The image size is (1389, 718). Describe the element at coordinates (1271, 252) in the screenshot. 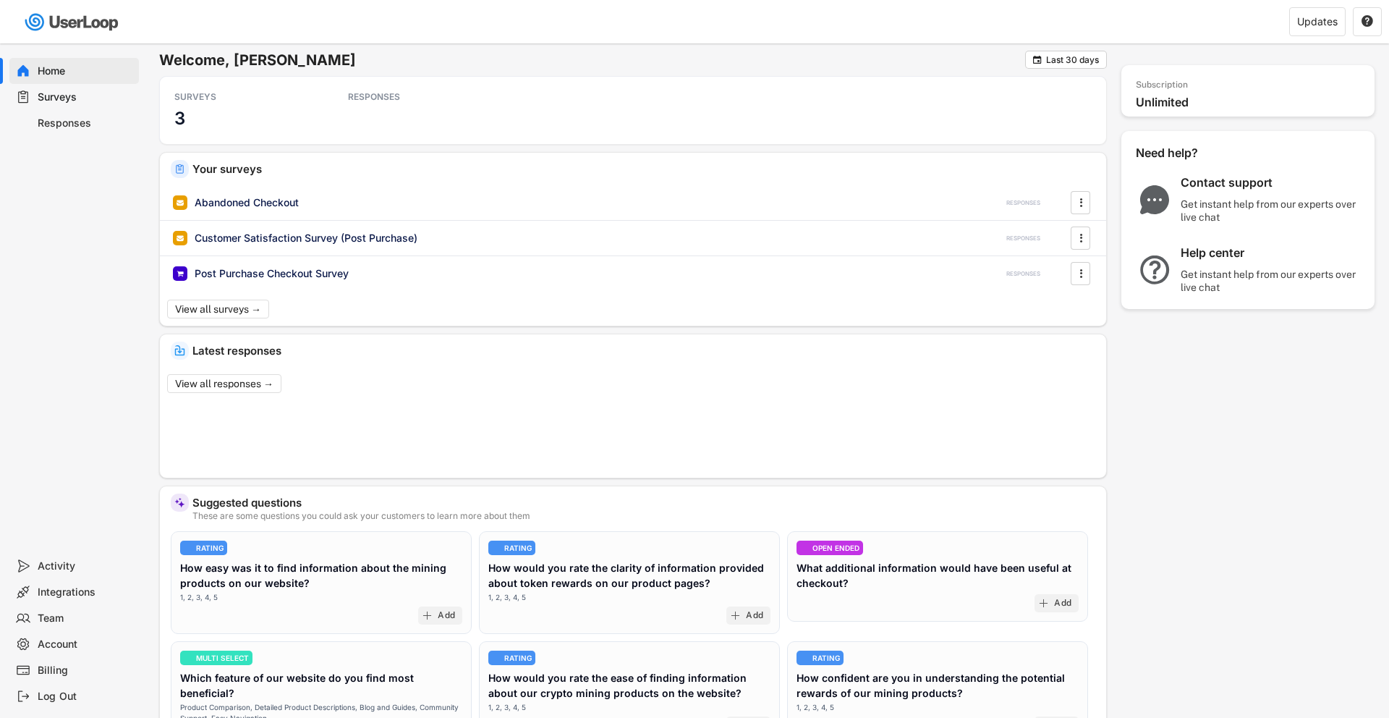

I see `div: Help center` at that location.